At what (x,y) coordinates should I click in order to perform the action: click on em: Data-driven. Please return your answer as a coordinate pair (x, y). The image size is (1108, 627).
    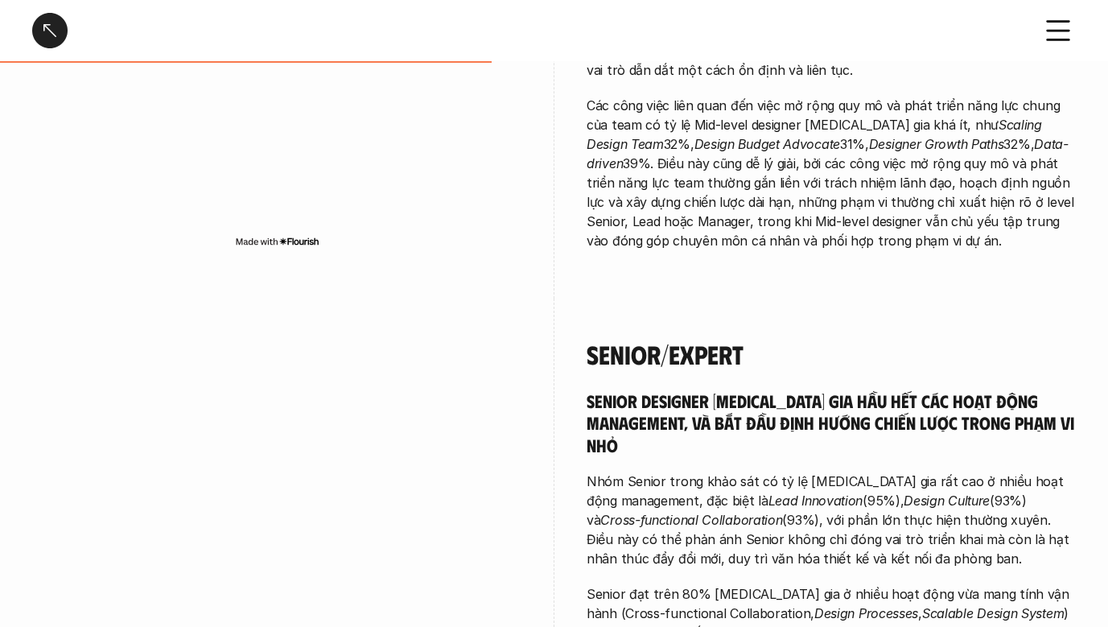
    Looking at the image, I should click on (827, 154).